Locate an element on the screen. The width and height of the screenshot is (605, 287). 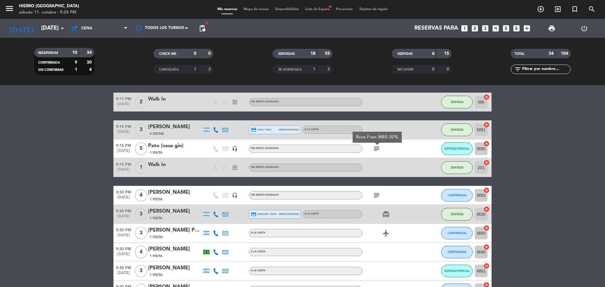
span: 1 is located at coordinates (141, 168).